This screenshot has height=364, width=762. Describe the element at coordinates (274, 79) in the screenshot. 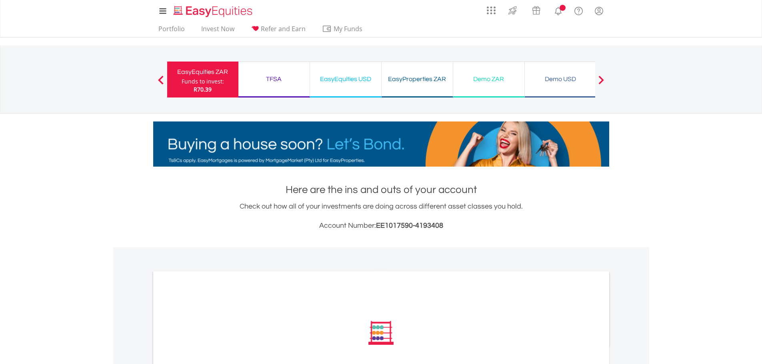

I see `div: TFSA` at that location.